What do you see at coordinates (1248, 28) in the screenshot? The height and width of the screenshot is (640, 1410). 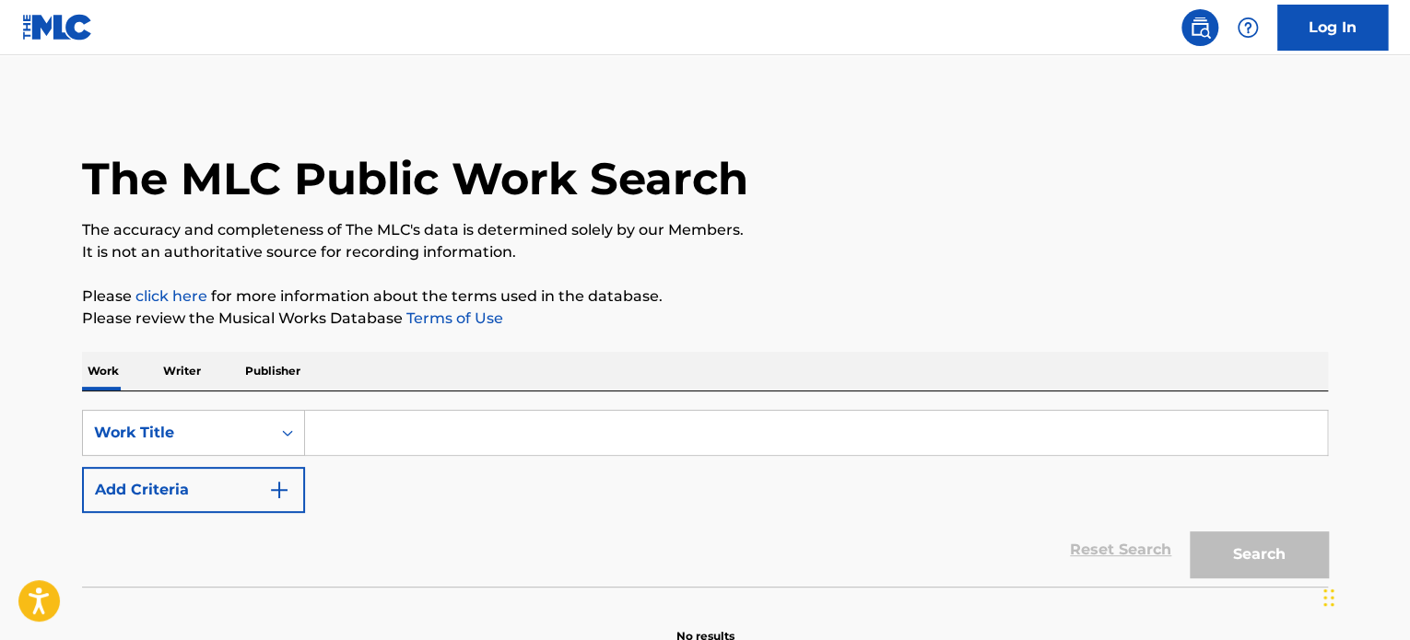 I see `img: help` at bounding box center [1248, 28].